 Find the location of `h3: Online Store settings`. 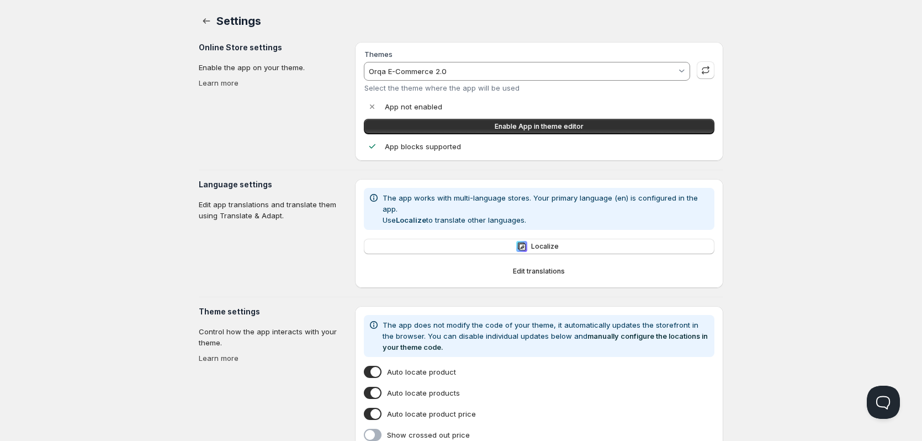

h3: Online Store settings is located at coordinates (272, 48).